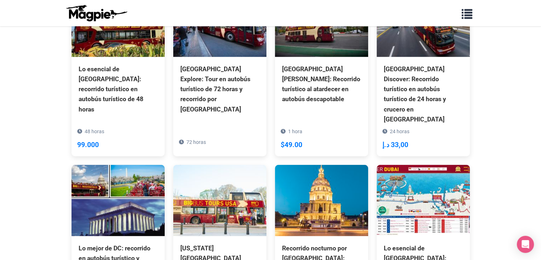  Describe the element at coordinates (88, 145) in the screenshot. I see `font: 99.000` at that location.